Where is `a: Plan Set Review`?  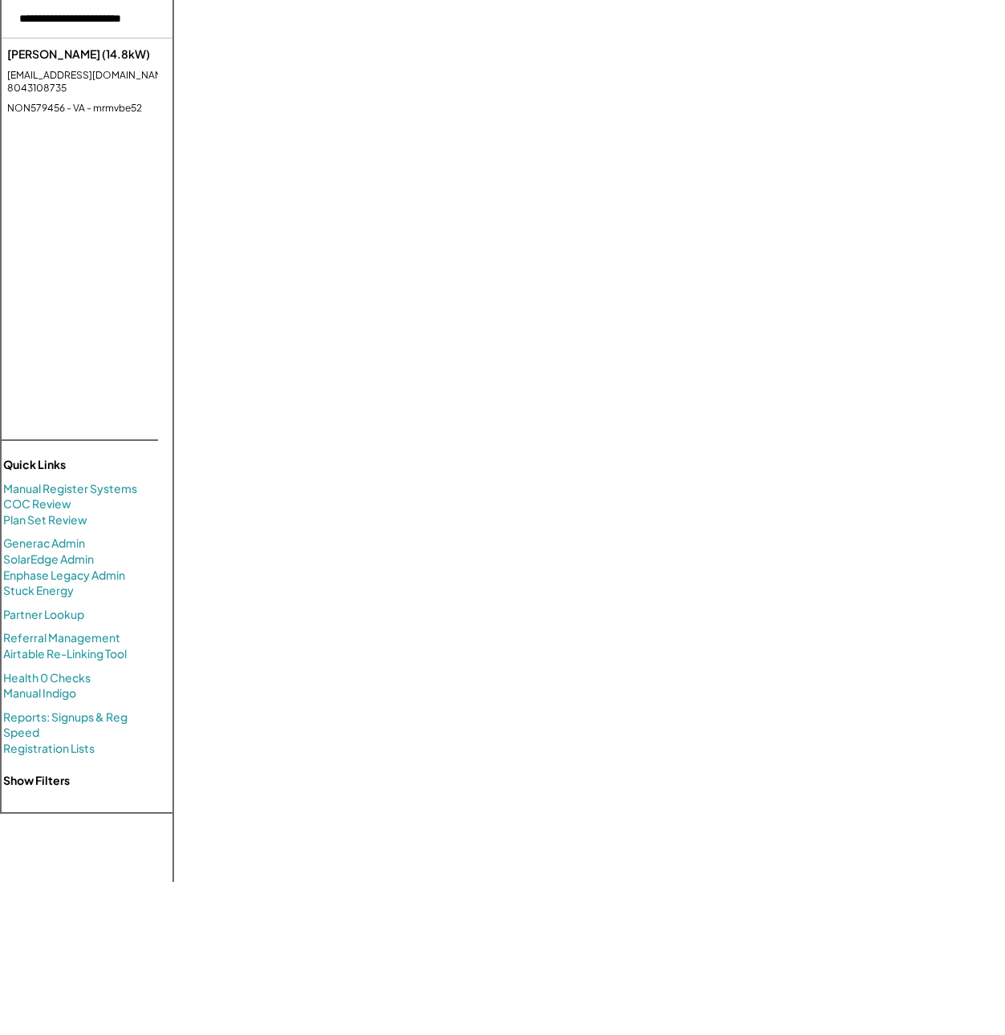 a: Plan Set Review is located at coordinates (45, 521).